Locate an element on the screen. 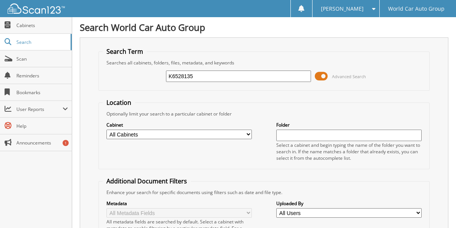 The height and width of the screenshot is (228, 456). span: Bookmarks is located at coordinates (42, 92).